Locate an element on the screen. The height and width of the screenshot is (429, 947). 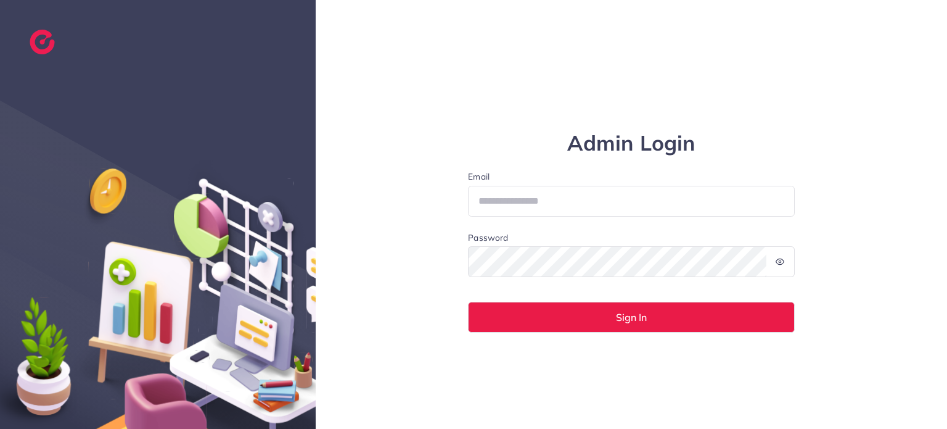
span: Sign In is located at coordinates (631, 317).